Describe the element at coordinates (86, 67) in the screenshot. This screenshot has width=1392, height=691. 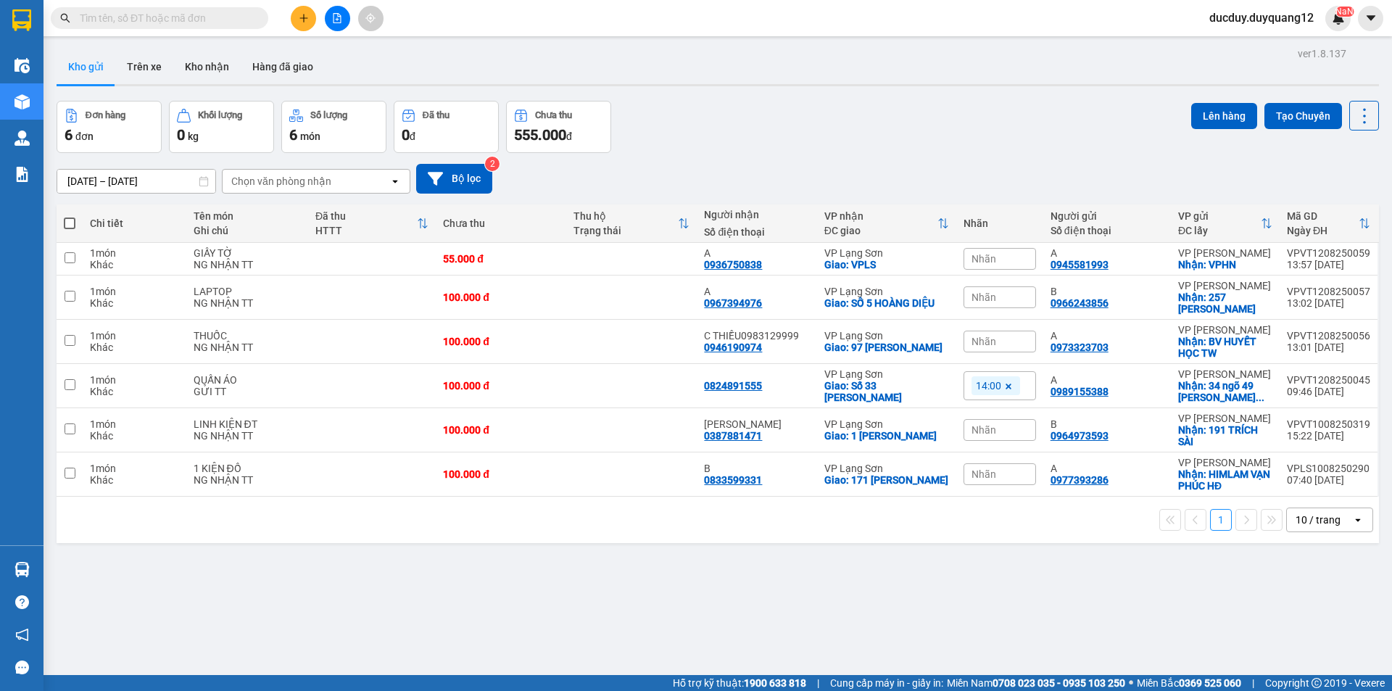
I see `button: Kho gửi` at that location.